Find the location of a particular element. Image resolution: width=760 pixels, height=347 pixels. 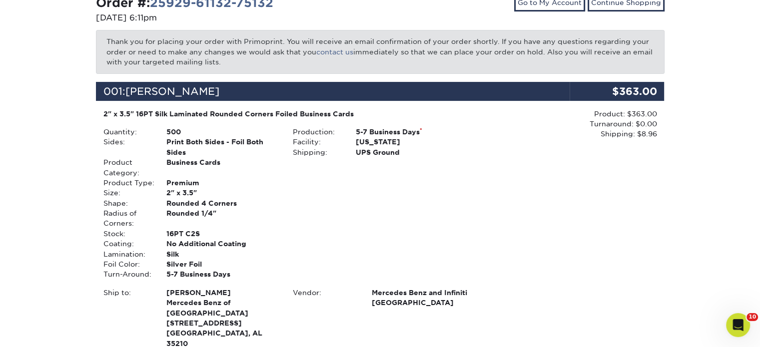

div: 001: is located at coordinates (333, 91).